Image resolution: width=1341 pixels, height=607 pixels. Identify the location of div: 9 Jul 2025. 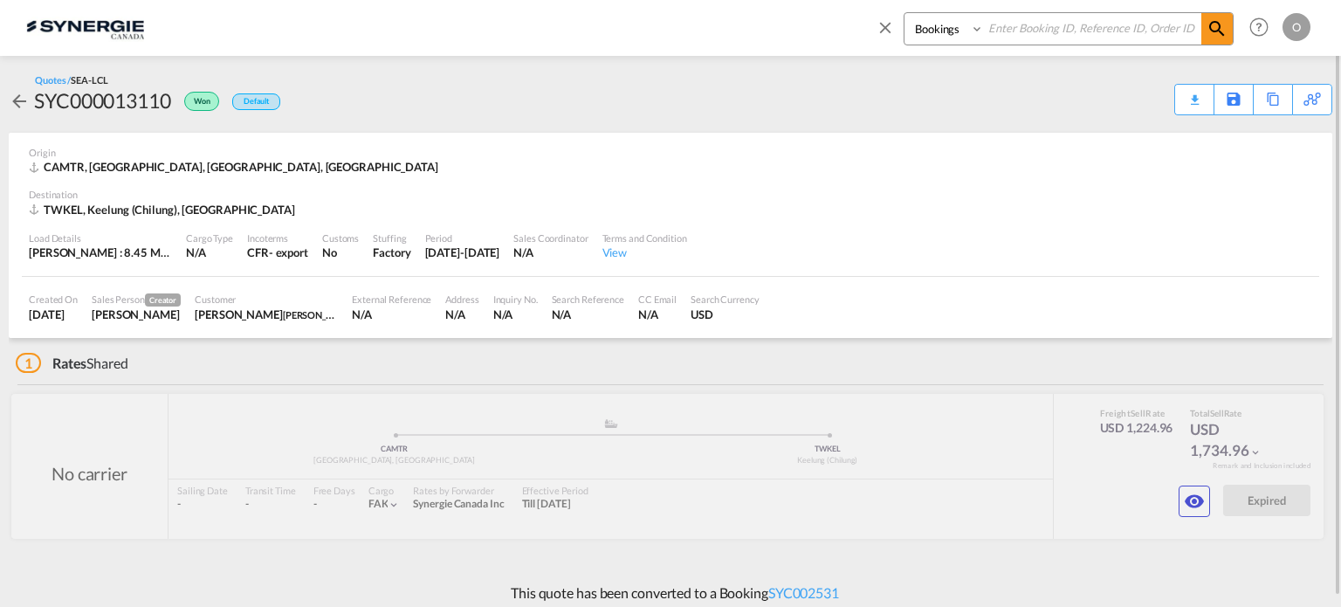
(53, 314).